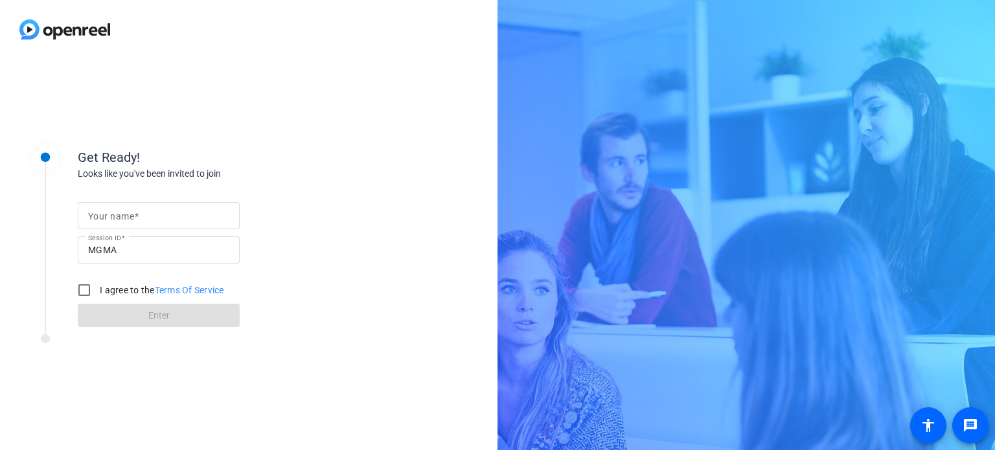 Image resolution: width=995 pixels, height=450 pixels. Describe the element at coordinates (207, 157) in the screenshot. I see `div: Get Ready!` at that location.